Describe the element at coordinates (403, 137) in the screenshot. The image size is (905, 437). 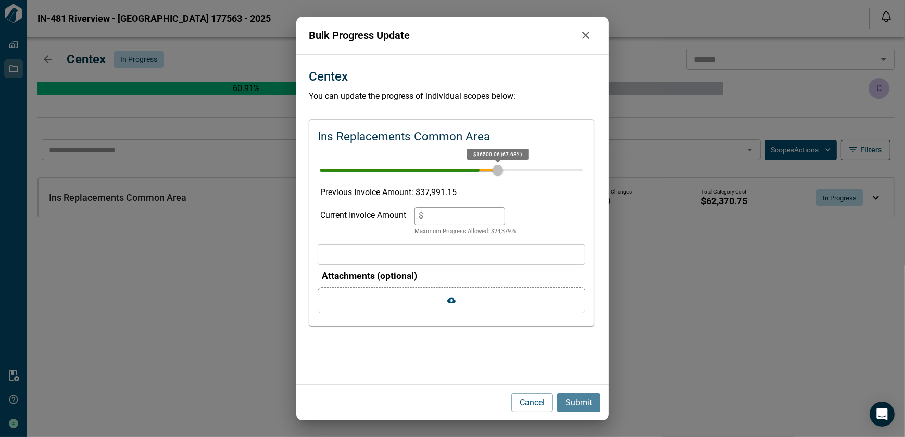
I see `p: Ins Replacements Common Area` at that location.